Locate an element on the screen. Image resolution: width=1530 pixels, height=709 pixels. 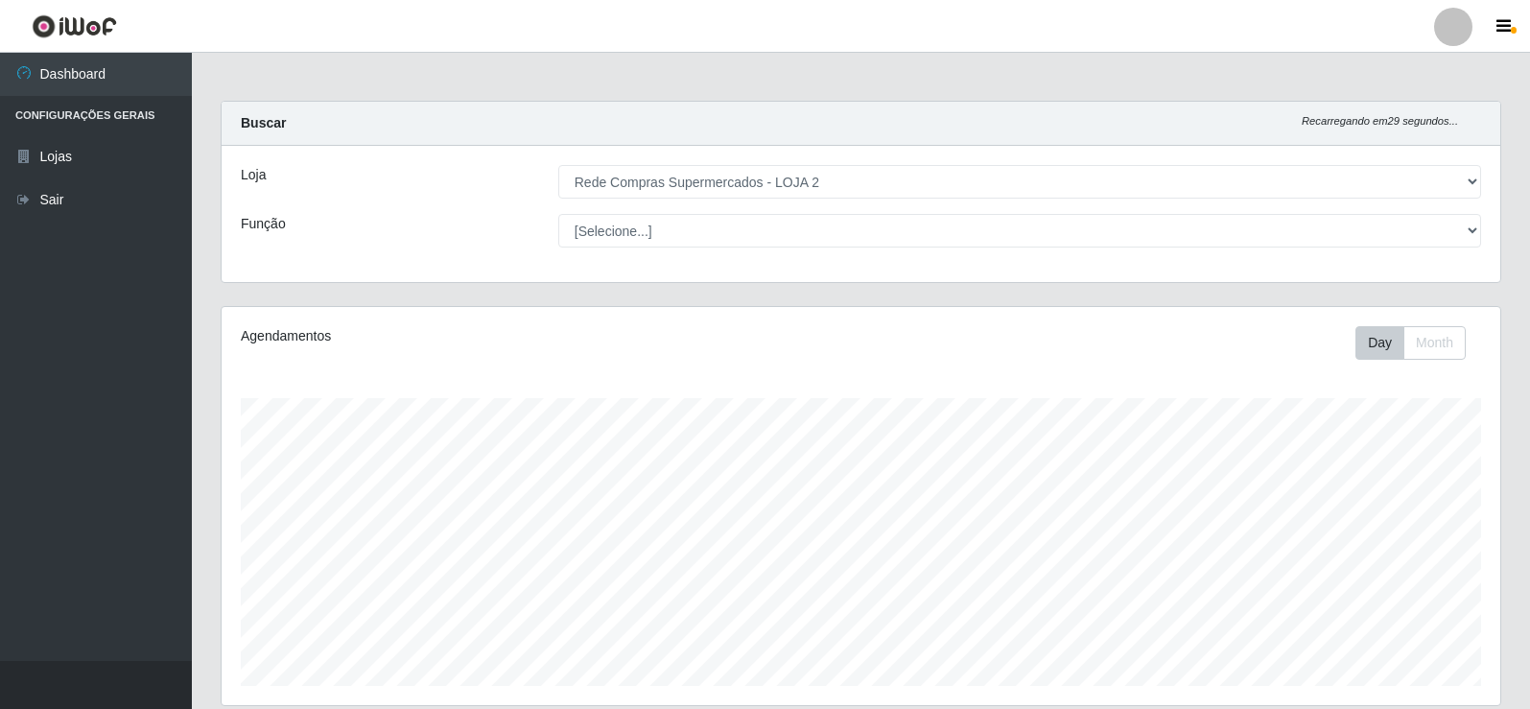
button: Month is located at coordinates (1435, 343).